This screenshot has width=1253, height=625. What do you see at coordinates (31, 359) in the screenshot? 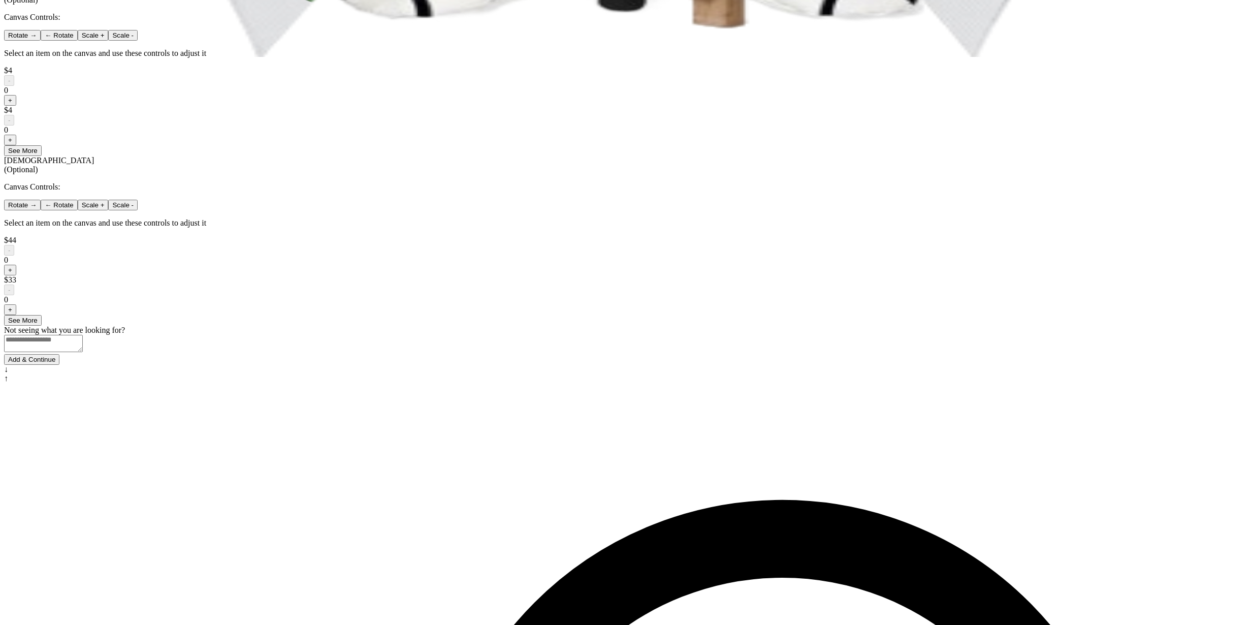
I see `button: Add & Continue` at bounding box center [31, 359].